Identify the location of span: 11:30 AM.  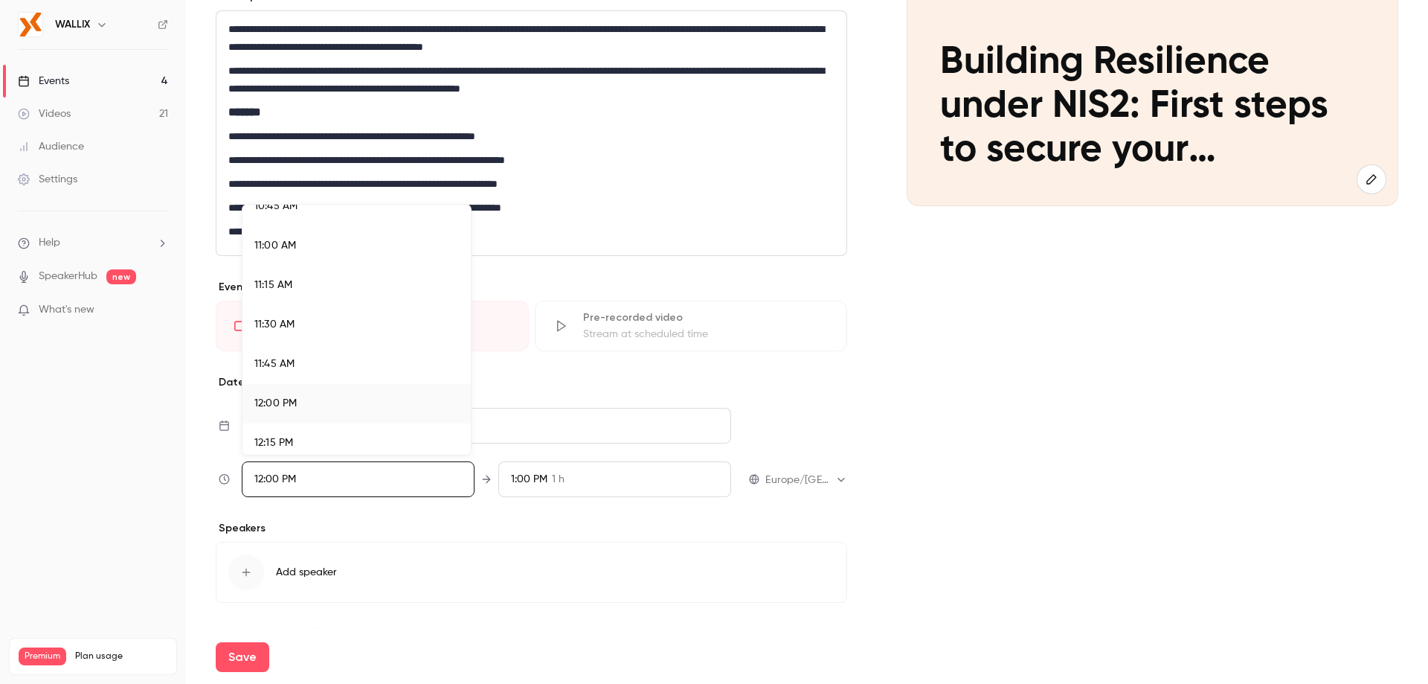
(274, 324).